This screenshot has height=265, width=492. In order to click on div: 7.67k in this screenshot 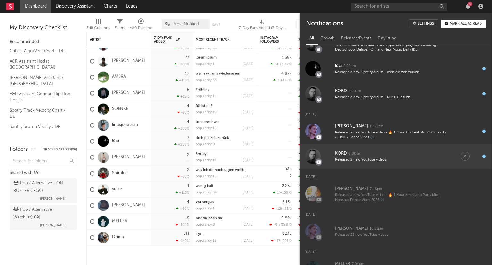, I will do `click(303, 169)`.